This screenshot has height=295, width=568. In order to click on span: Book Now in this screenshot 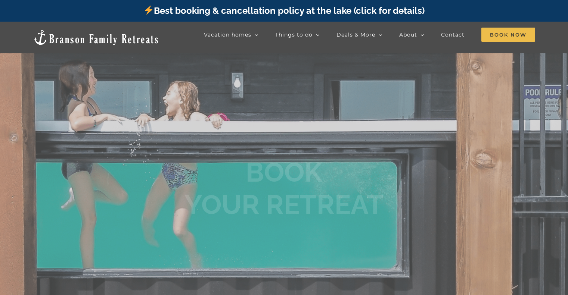, I will do `click(508, 35)`.